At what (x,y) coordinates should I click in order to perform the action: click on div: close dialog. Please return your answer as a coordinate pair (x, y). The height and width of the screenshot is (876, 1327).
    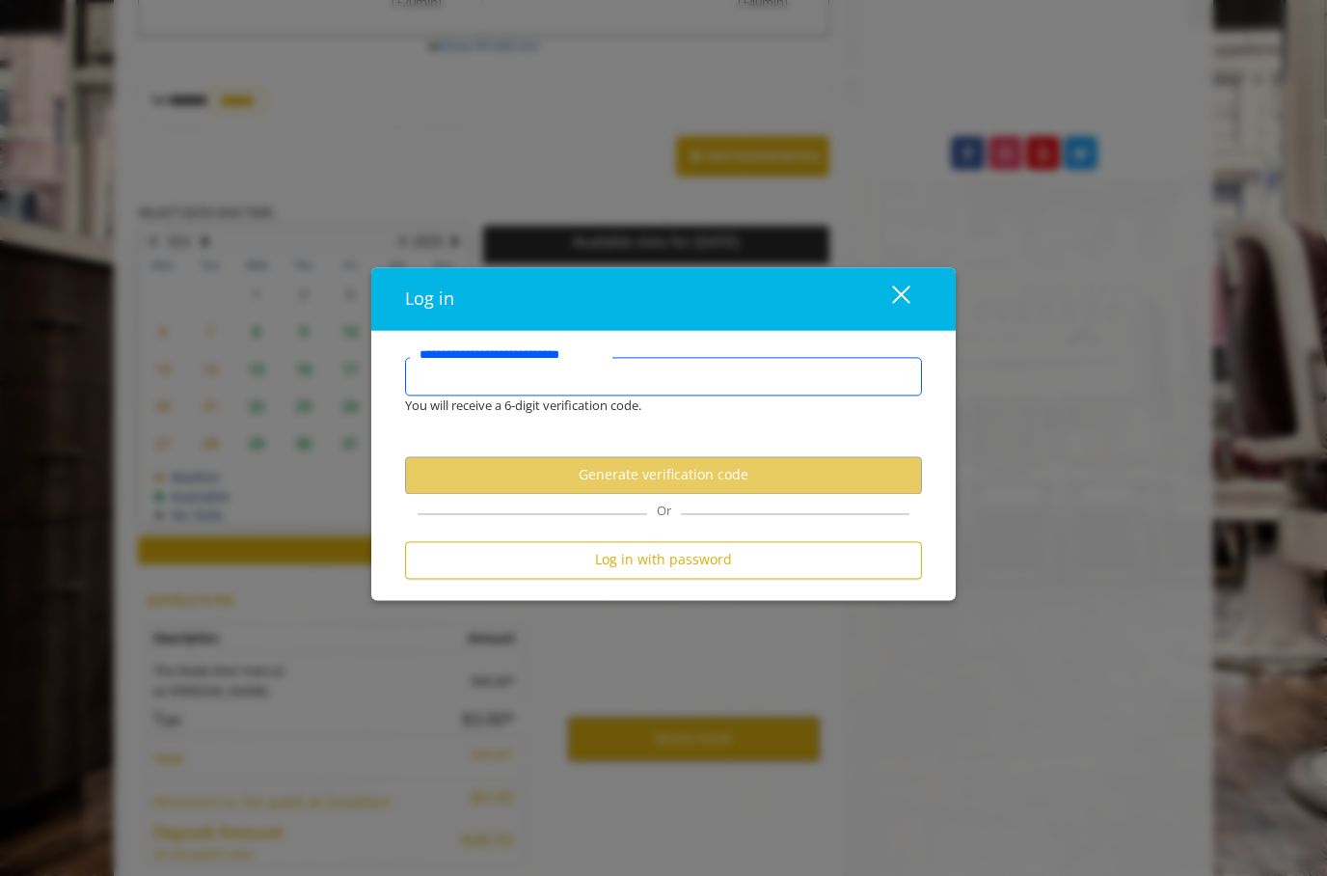
    Looking at the image, I should click on (889, 299).